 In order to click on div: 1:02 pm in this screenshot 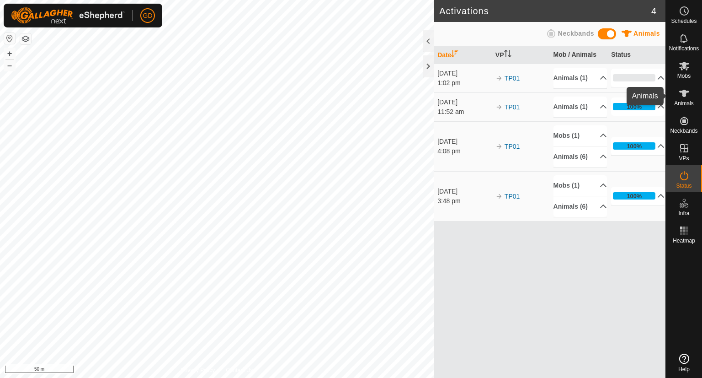, I will do `click(464, 83)`.